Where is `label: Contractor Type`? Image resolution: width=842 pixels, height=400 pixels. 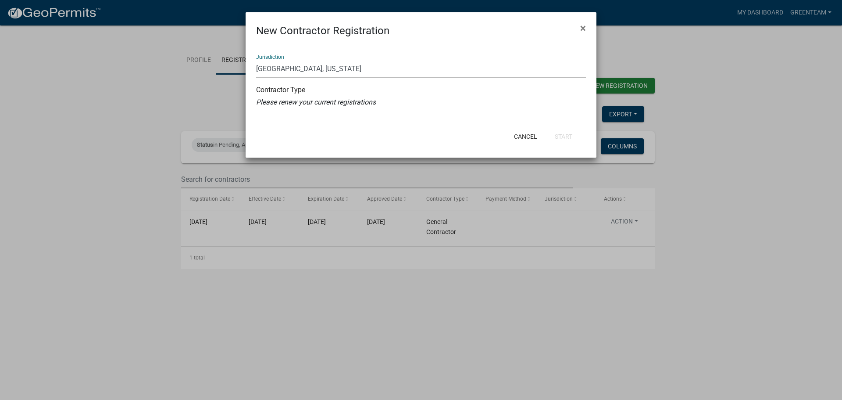
label: Contractor Type is located at coordinates (281, 90).